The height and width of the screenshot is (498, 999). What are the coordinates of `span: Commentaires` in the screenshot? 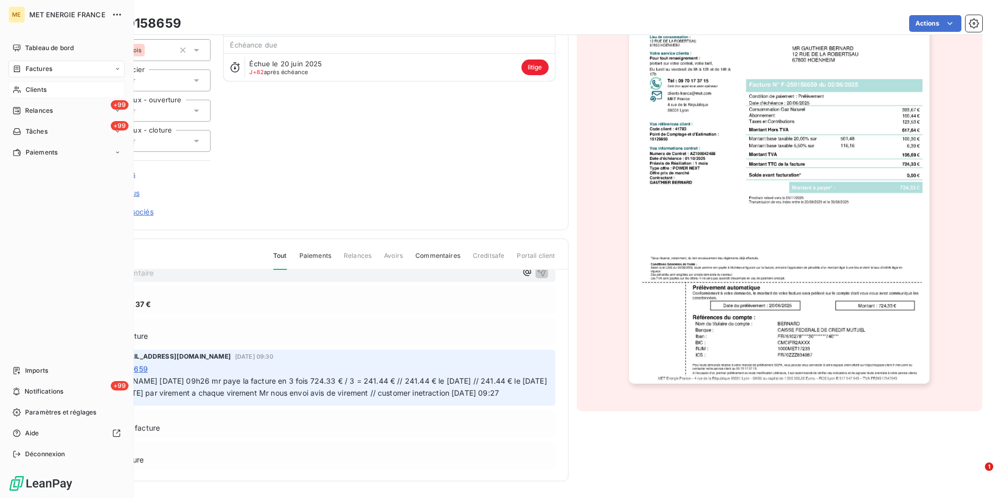 It's located at (438, 260).